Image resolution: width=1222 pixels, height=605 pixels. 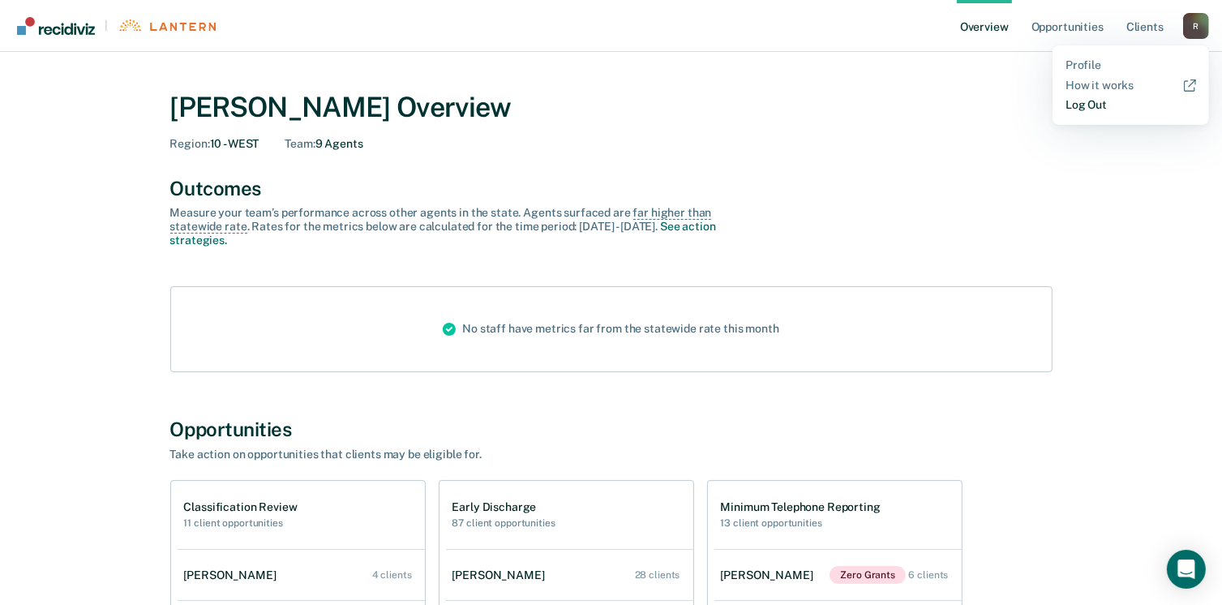 What do you see at coordinates (928, 575) in the screenshot?
I see `div: 6 clients` at bounding box center [928, 575].